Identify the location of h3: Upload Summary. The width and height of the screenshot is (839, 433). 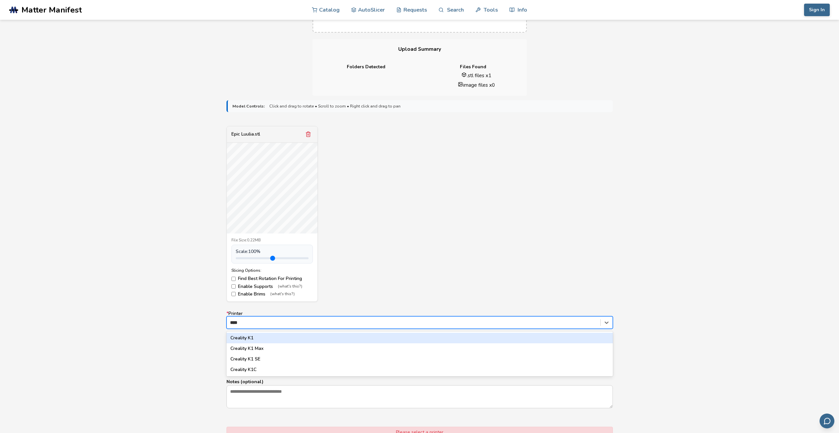
(420, 49).